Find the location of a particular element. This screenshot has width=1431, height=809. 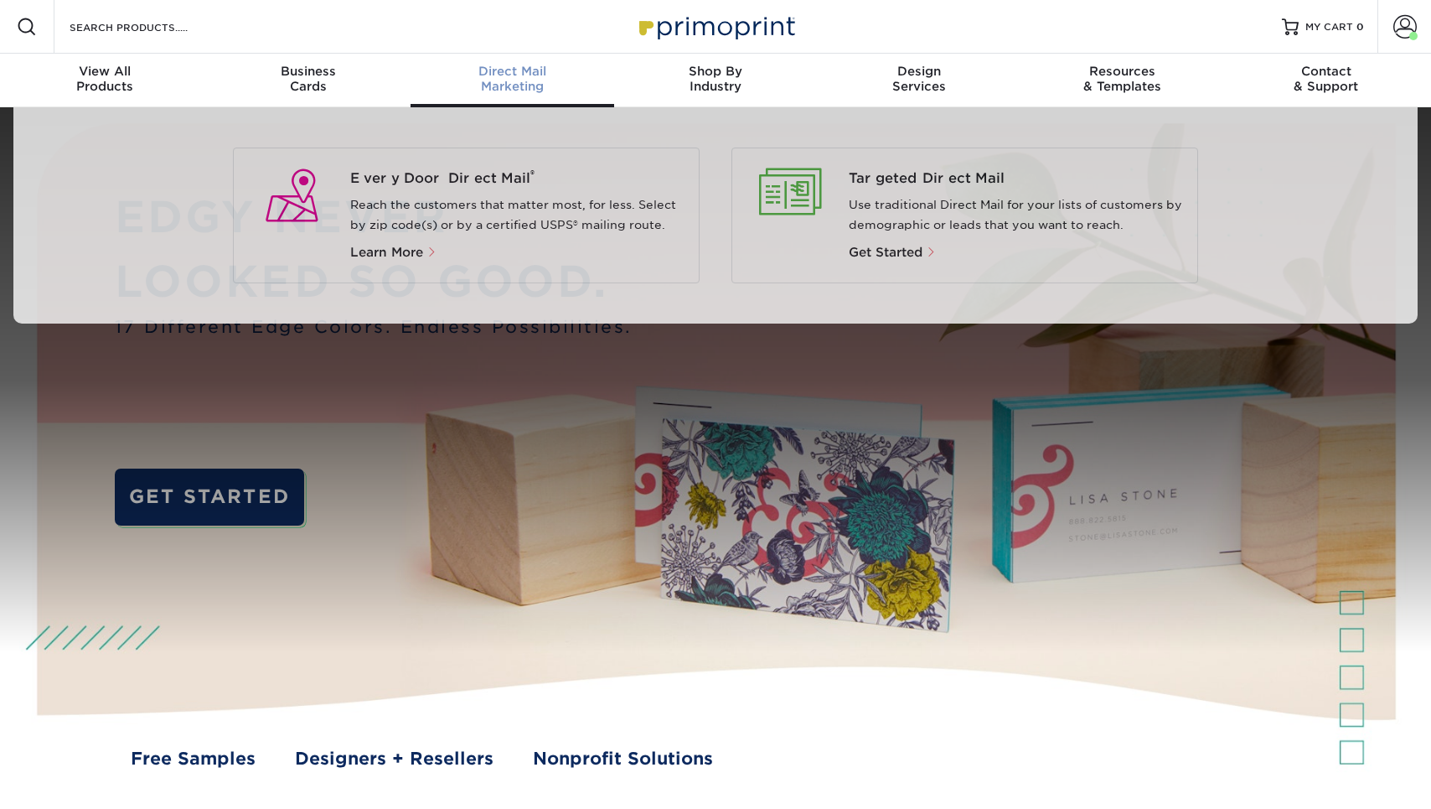

span: Direct Mail is located at coordinates (512, 71).